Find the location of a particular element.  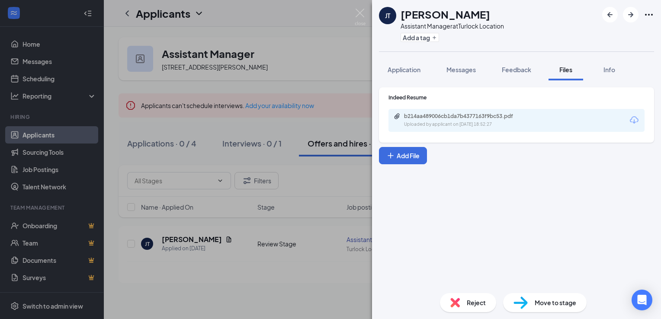

span: Feedback is located at coordinates (517, 70).